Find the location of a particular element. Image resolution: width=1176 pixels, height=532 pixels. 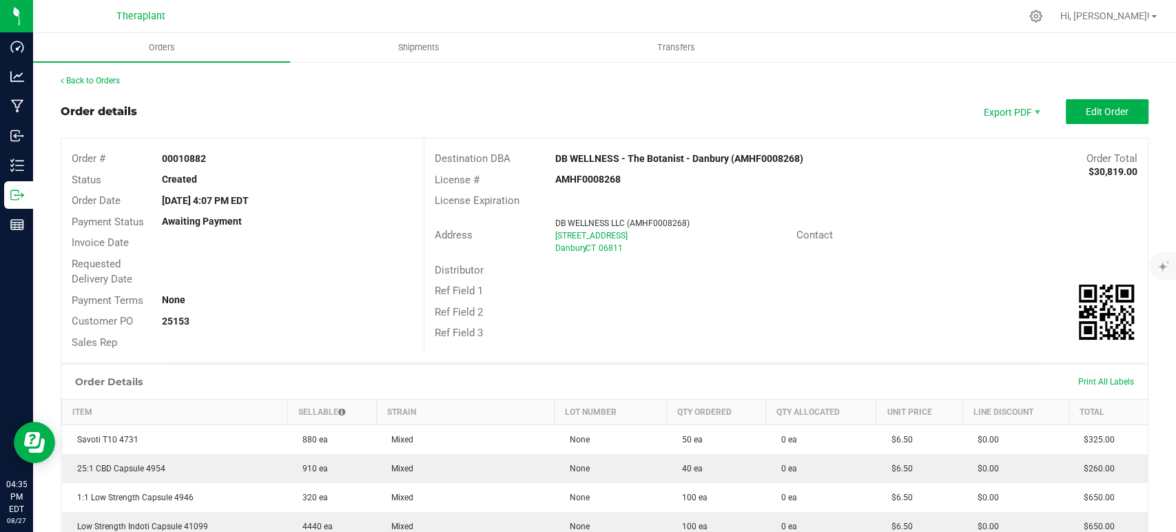

strong: Awaiting Payment is located at coordinates (202, 221).